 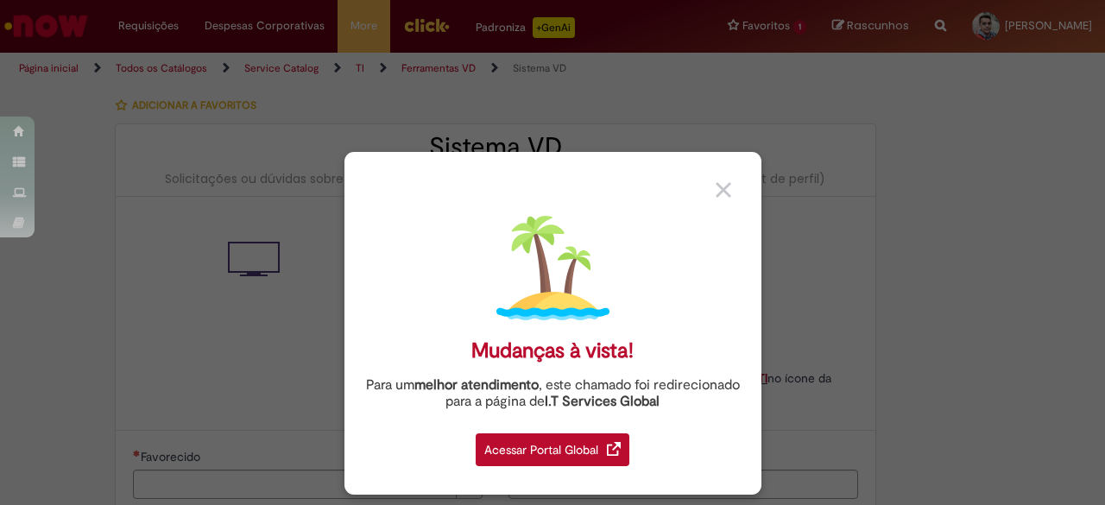 I want to click on a: I.T Services Global, so click(x=602, y=396).